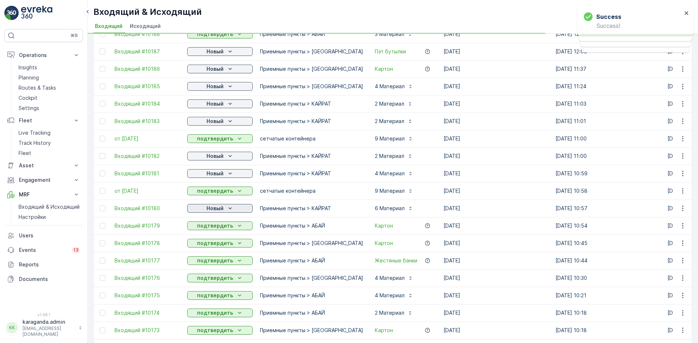 The width and height of the screenshot is (698, 343). What do you see at coordinates (12, 328) in the screenshot?
I see `div: KK` at bounding box center [12, 328].